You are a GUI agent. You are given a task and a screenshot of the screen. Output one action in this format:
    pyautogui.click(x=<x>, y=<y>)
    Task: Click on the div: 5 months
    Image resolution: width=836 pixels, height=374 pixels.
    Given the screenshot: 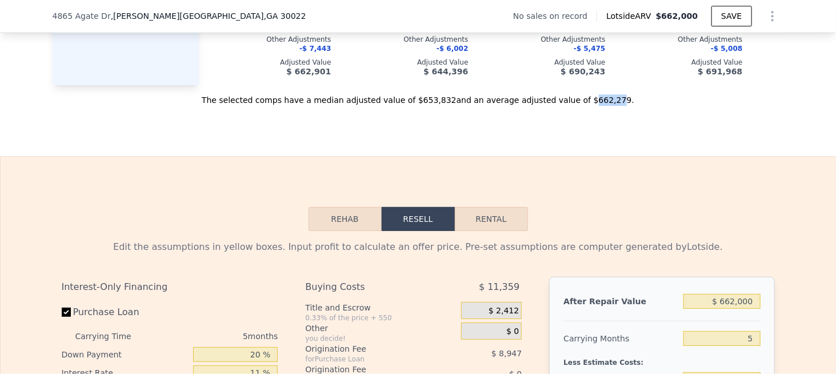 What is the action you would take?
    pyautogui.click(x=216, y=336)
    